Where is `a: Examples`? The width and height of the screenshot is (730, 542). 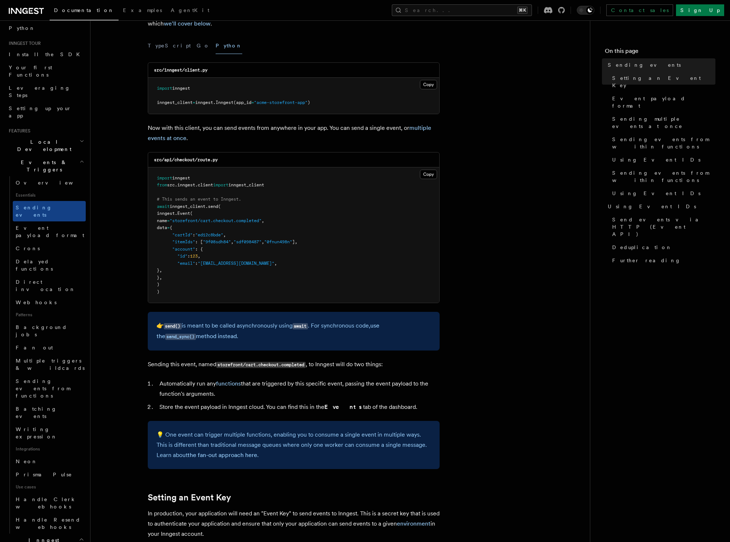 a: Examples is located at coordinates (142, 11).